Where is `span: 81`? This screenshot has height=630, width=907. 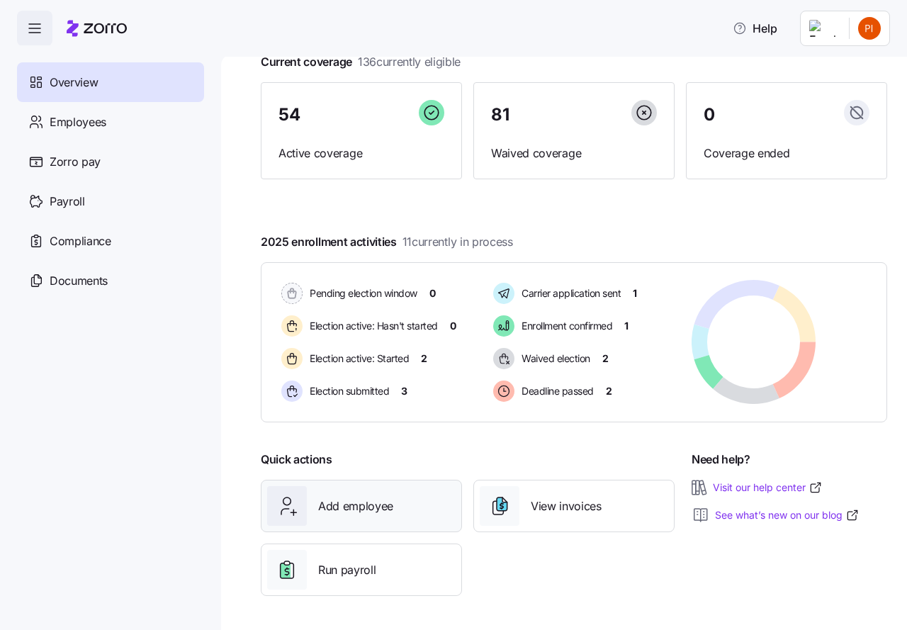 span: 81 is located at coordinates (500, 115).